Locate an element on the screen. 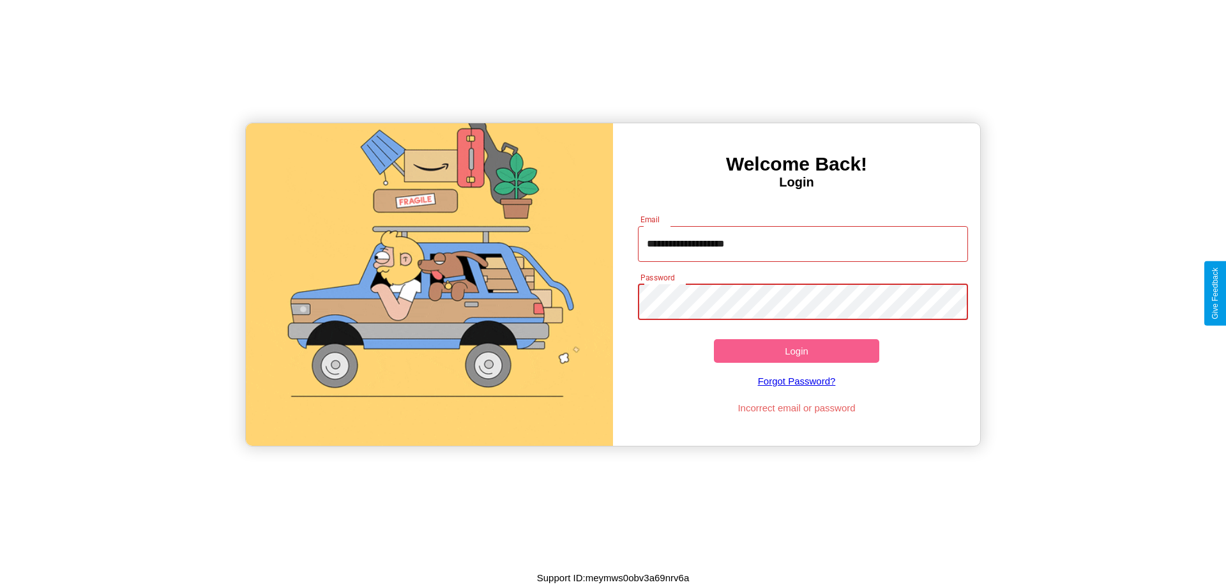  h3: Welcome Back! is located at coordinates (796, 164).